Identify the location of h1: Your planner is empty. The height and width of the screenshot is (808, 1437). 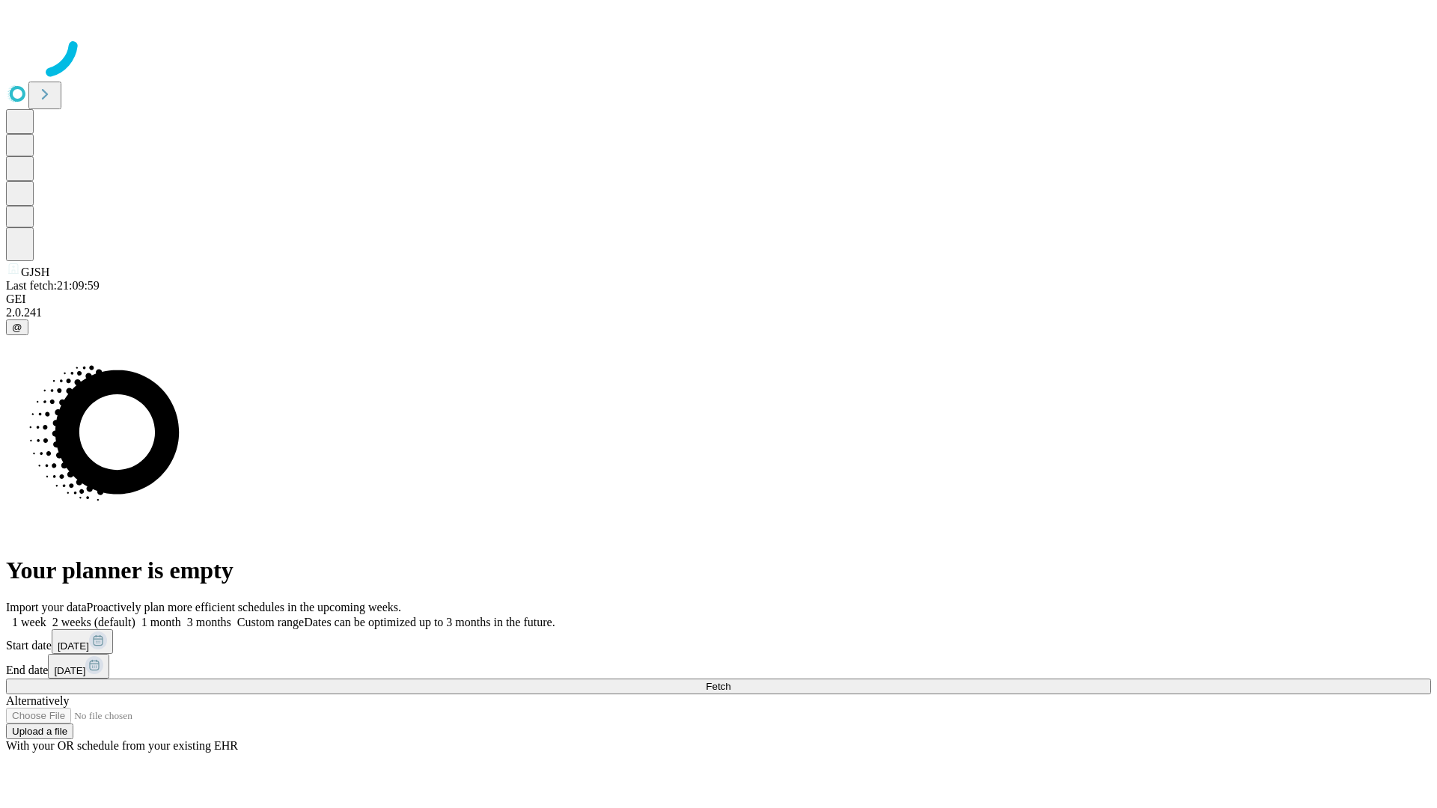
(718, 570).